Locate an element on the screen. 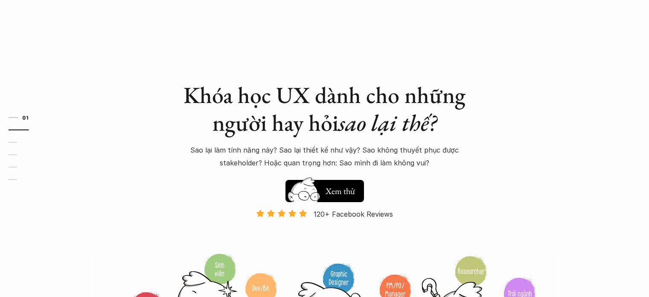 Image resolution: width=649 pixels, height=297 pixels. em: sao lại thế? is located at coordinates (388, 123).